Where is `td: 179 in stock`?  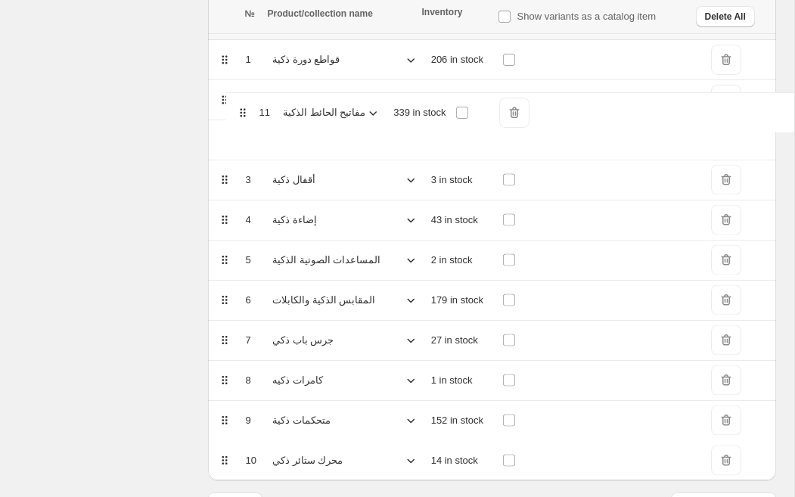 td: 179 in stock is located at coordinates (462, 299).